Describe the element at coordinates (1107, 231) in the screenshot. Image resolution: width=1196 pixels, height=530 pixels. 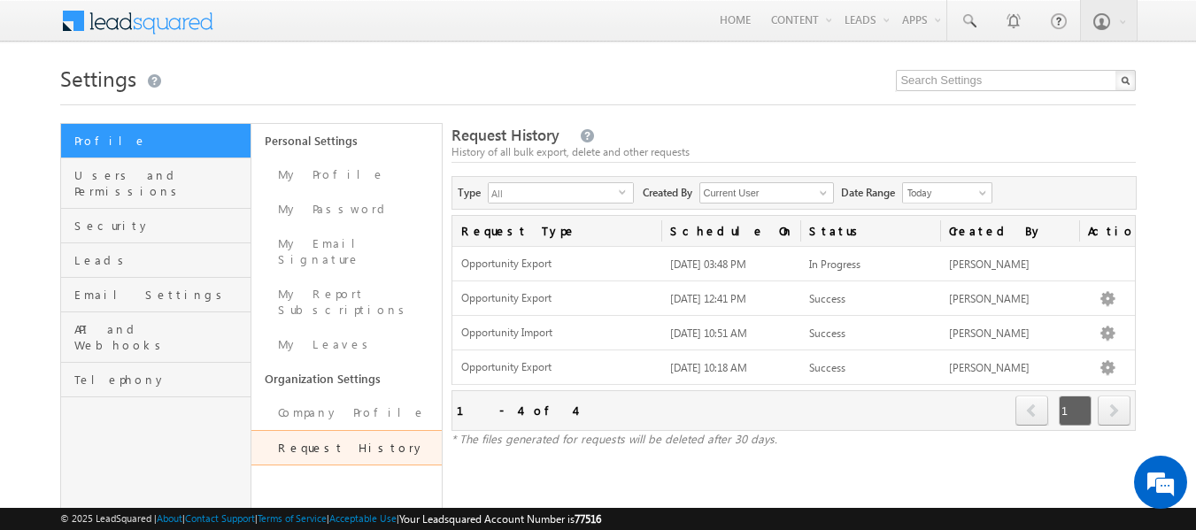
I see `span: Actions` at that location.